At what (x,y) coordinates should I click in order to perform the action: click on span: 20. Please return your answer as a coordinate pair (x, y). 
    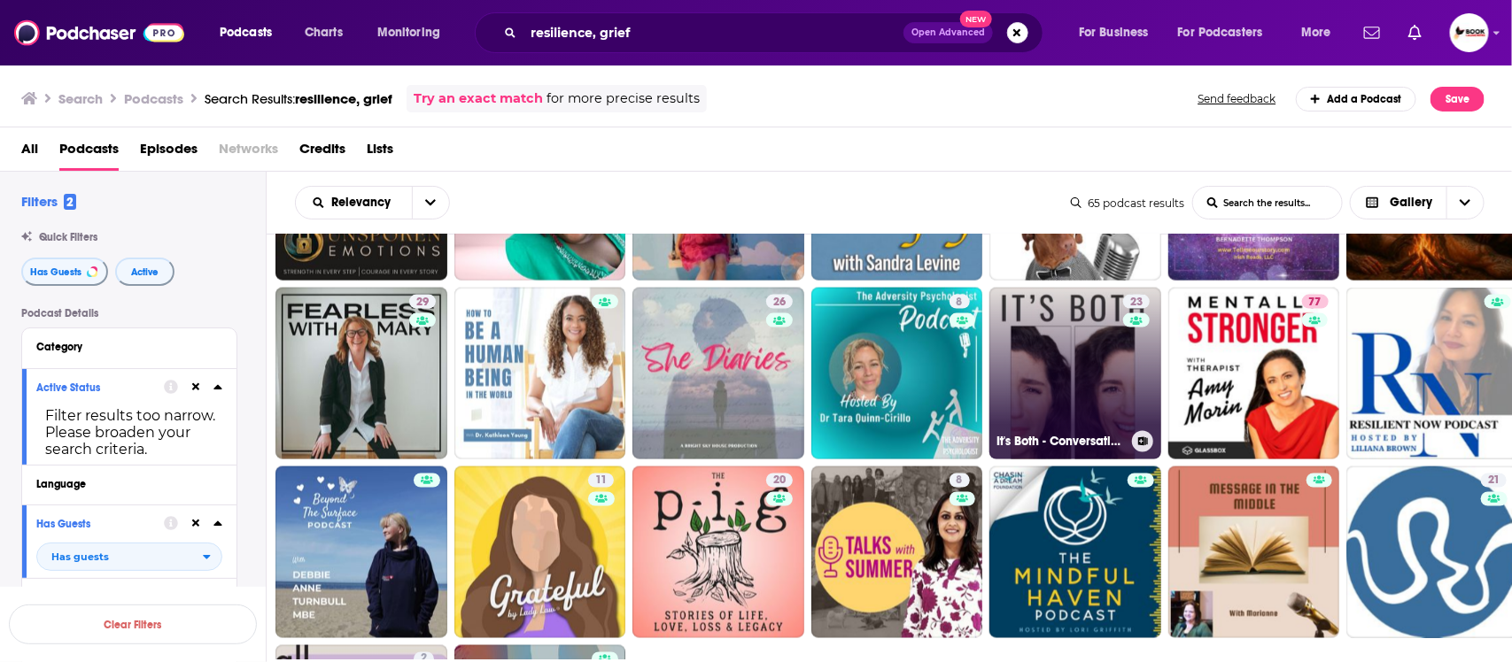
    Looking at the image, I should click on (779, 481).